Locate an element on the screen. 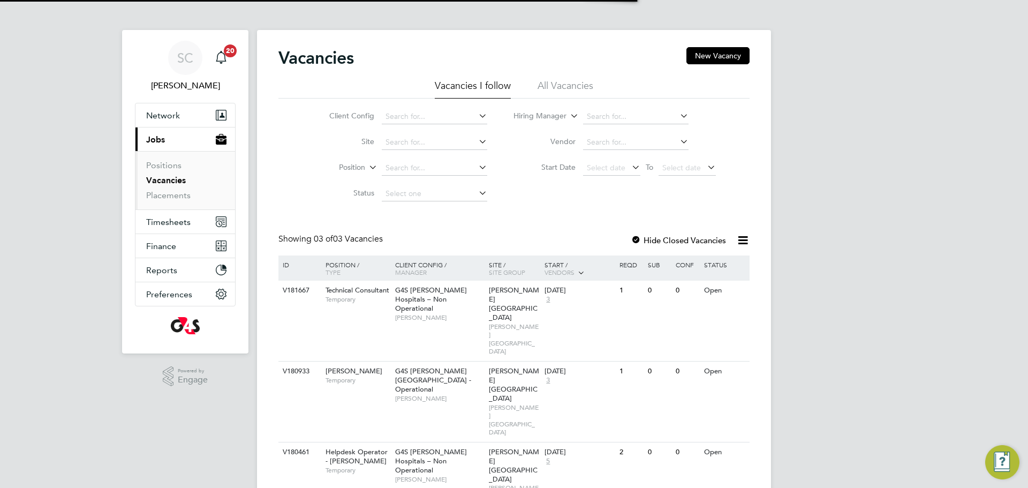 The image size is (1028, 488). a: 20 is located at coordinates (221, 58).